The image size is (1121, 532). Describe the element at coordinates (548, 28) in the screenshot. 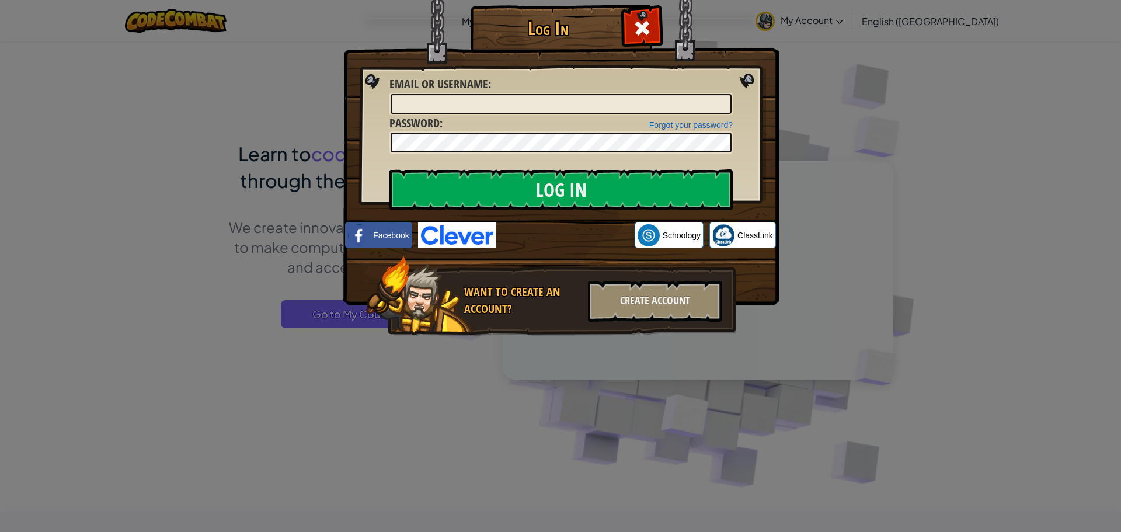

I see `h1: Log In` at that location.